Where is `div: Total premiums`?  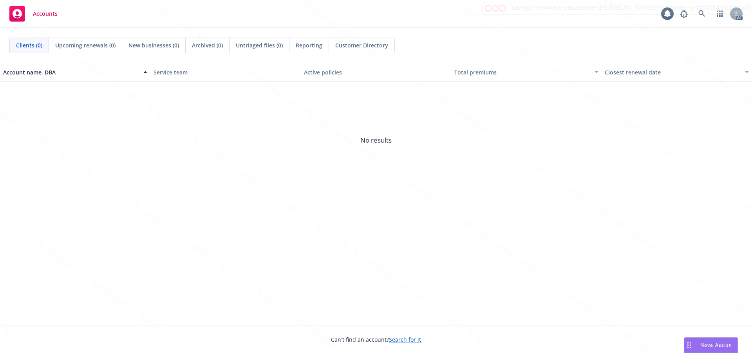 div: Total premiums is located at coordinates (522, 72).